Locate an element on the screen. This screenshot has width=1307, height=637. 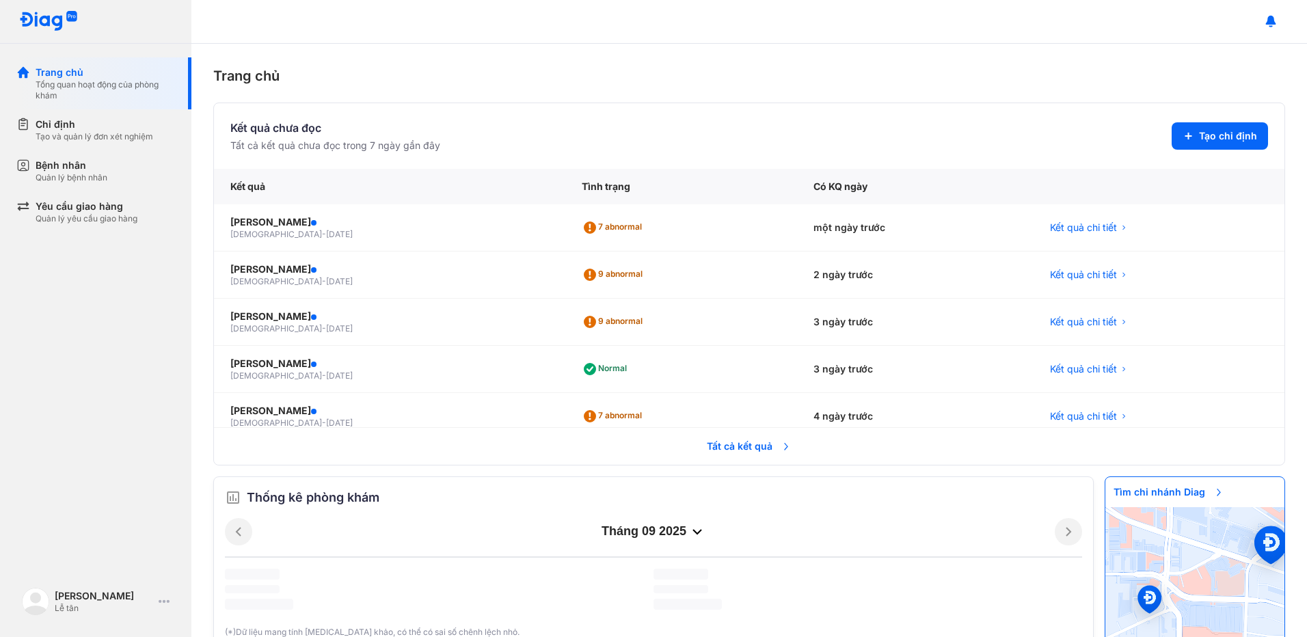
div: Tất cả kết quả chưa đọc trong 7 ngày gần đây is located at coordinates (335, 146).